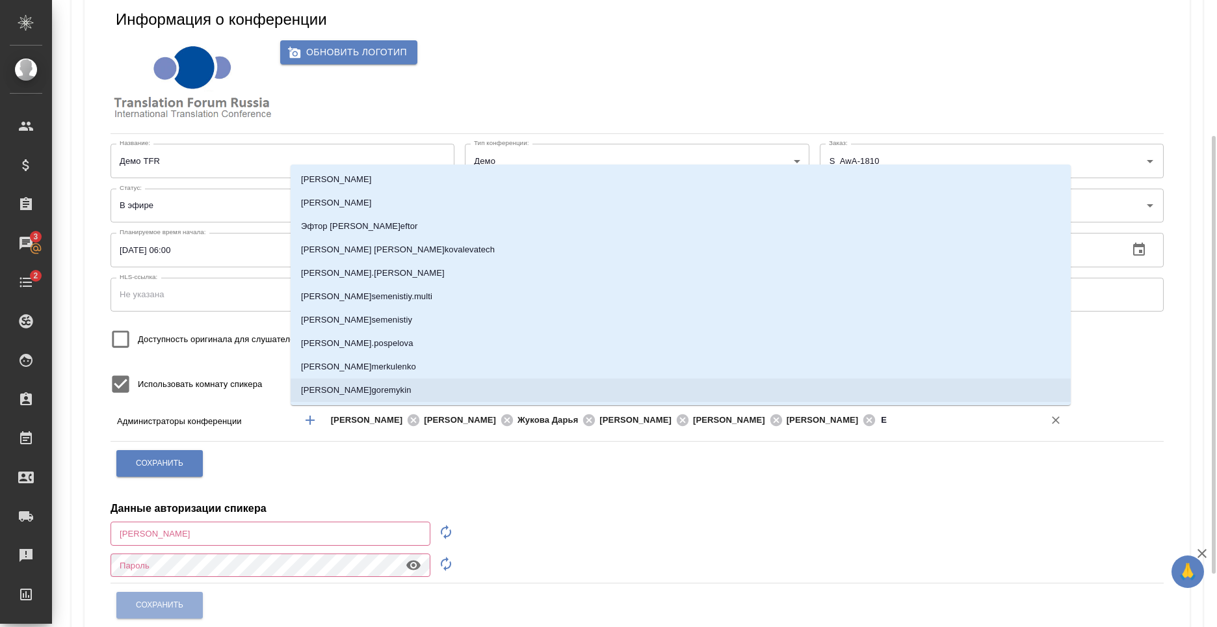 The width and height of the screenshot is (1217, 627). I want to click on div: Жукова Дарья, so click(558, 419).